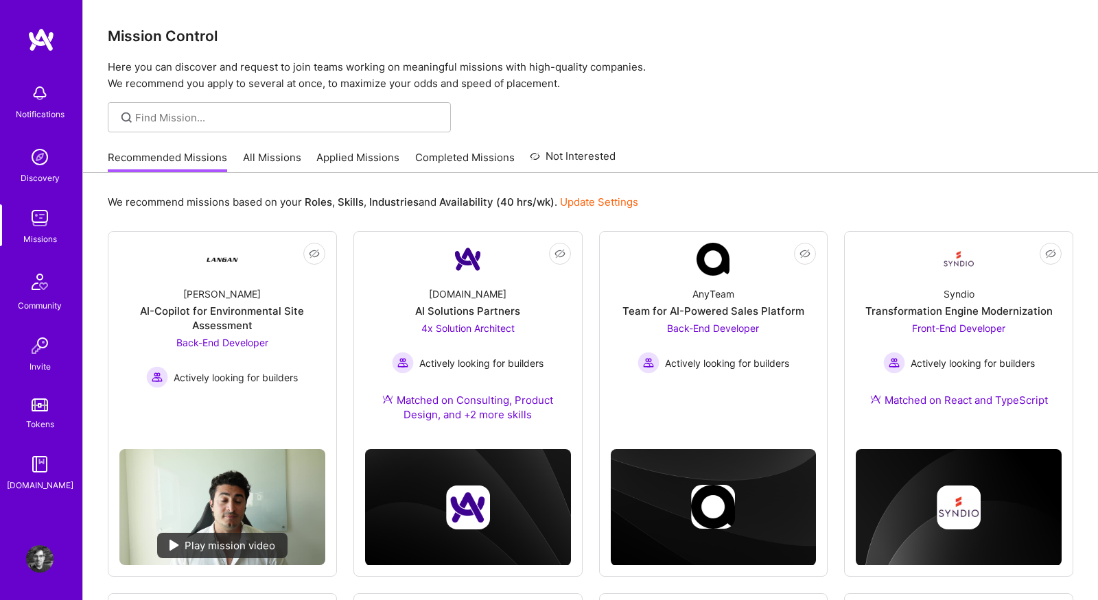 The height and width of the screenshot is (600, 1098). I want to click on img: Invite, so click(40, 346).